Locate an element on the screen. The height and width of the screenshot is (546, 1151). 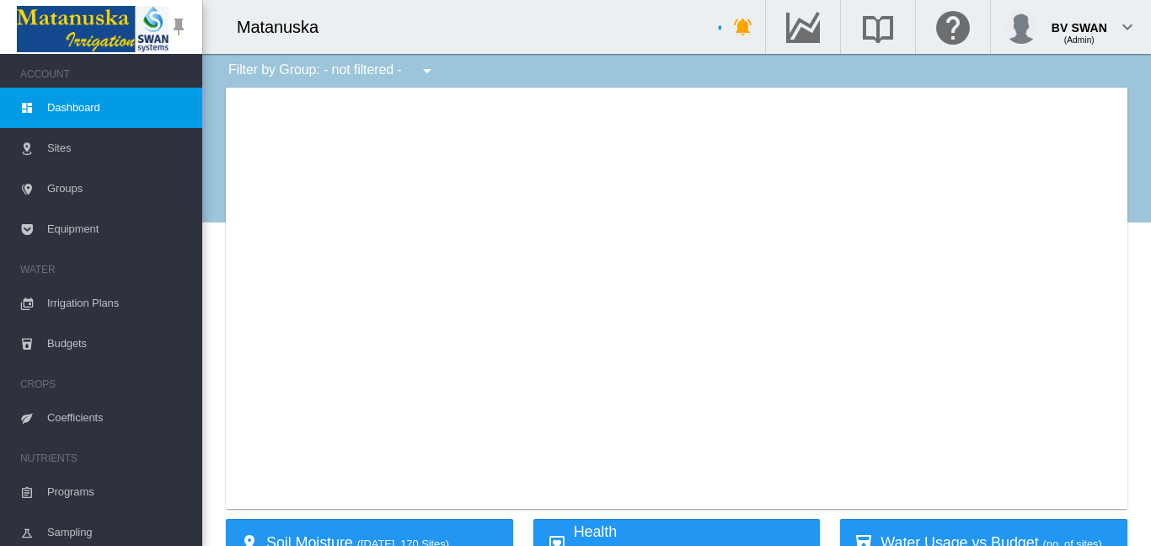
div: Filter by Group: - not filtered - is located at coordinates (332, 71).